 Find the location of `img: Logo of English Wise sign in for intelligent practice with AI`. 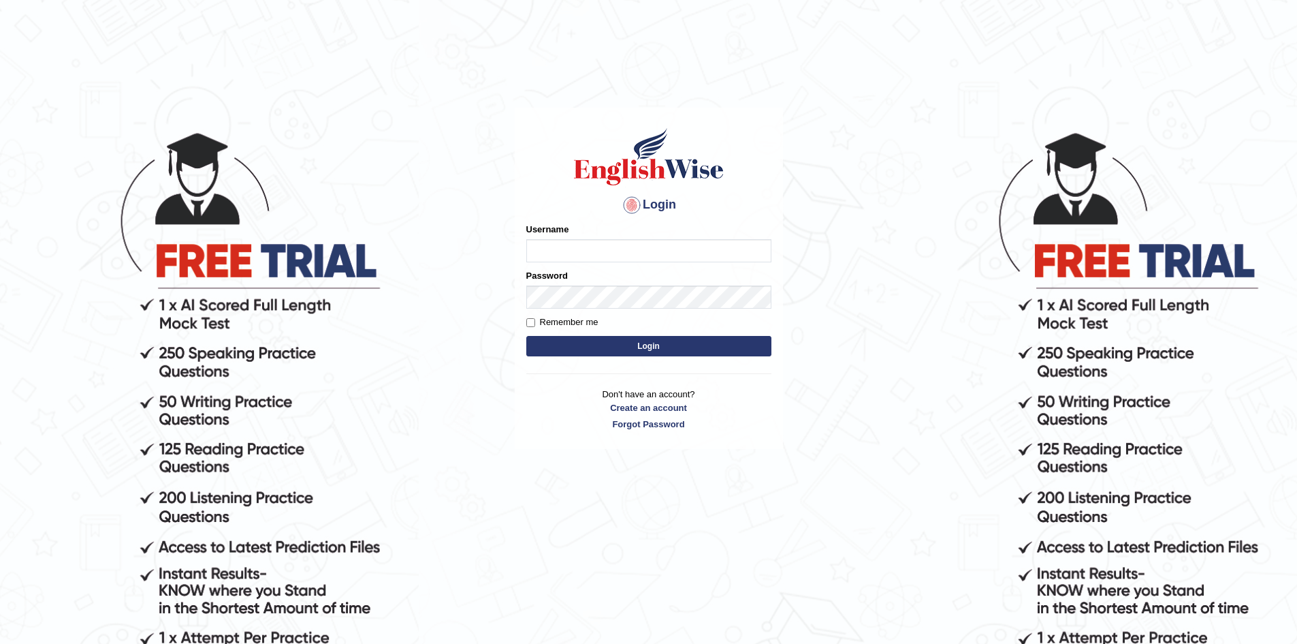

img: Logo of English Wise sign in for intelligent practice with AI is located at coordinates (649, 157).